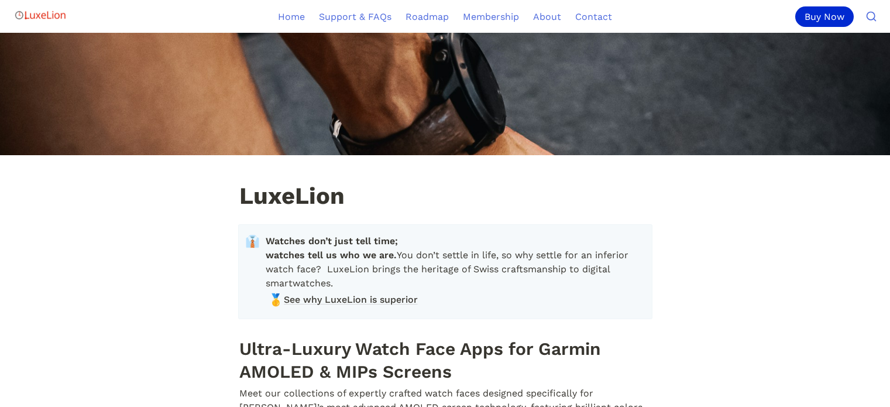 The image size is (890, 407). Describe the element at coordinates (445, 360) in the screenshot. I see `h1: Ultra-Luxury Watch Face Apps for Garmin AMOLED & MIPs Screens` at that location.